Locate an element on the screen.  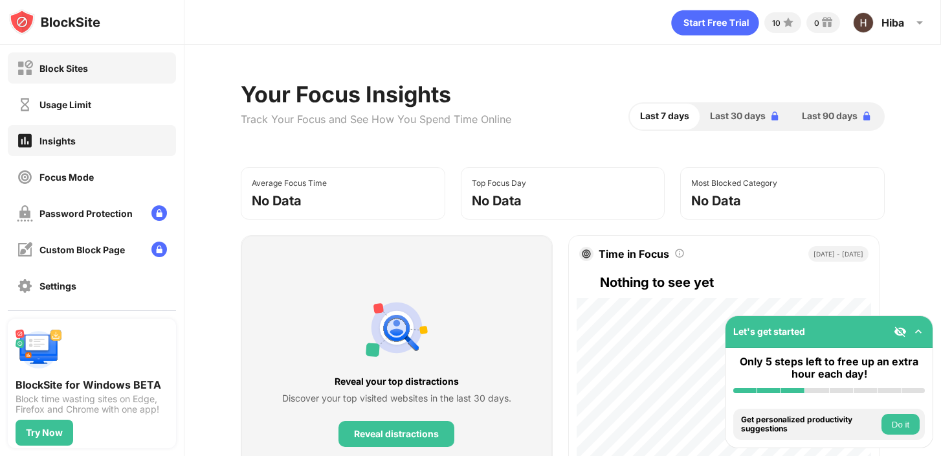
div: animation is located at coordinates (715, 23).